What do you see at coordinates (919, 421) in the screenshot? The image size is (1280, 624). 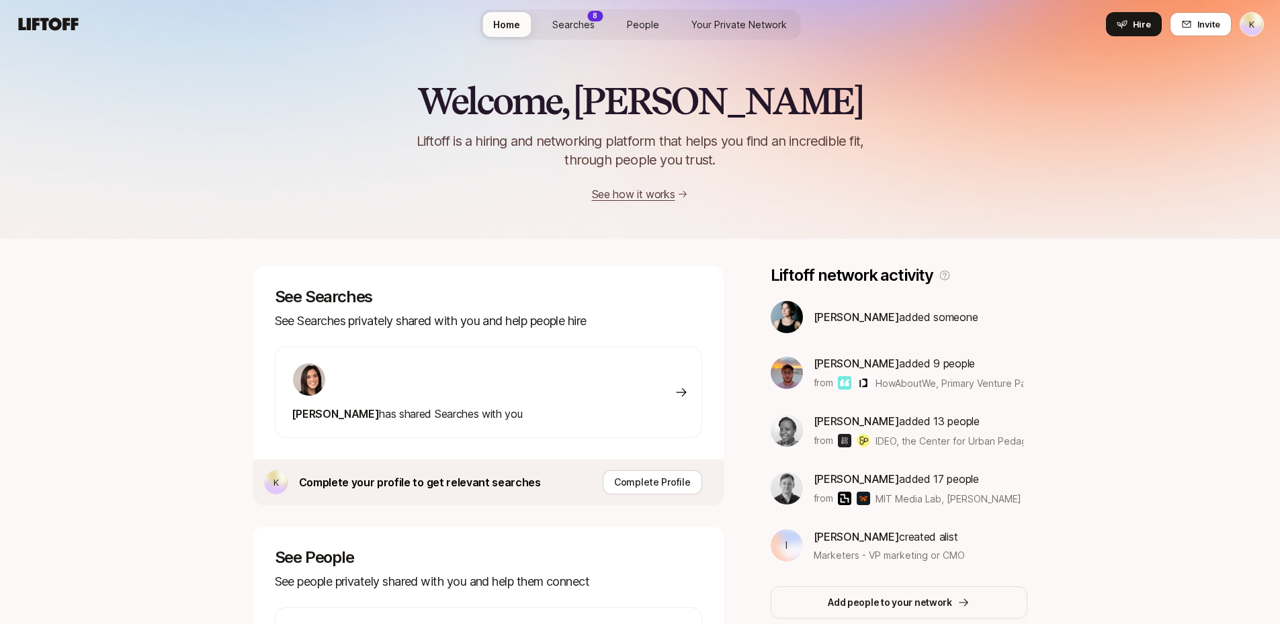 I see `p: added 13 people` at bounding box center [919, 421].